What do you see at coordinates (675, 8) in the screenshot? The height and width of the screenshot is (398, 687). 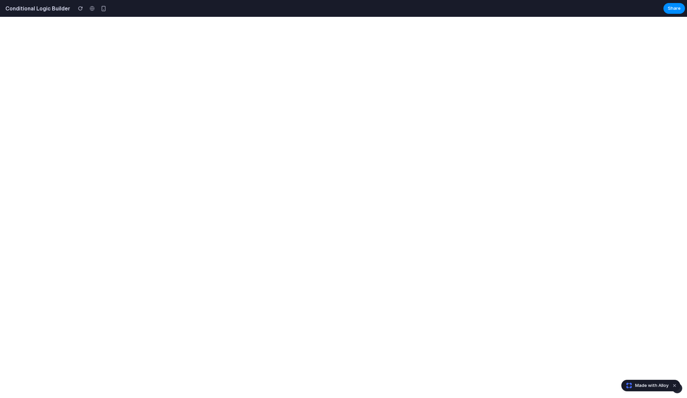 I see `button: Share` at bounding box center [675, 8].